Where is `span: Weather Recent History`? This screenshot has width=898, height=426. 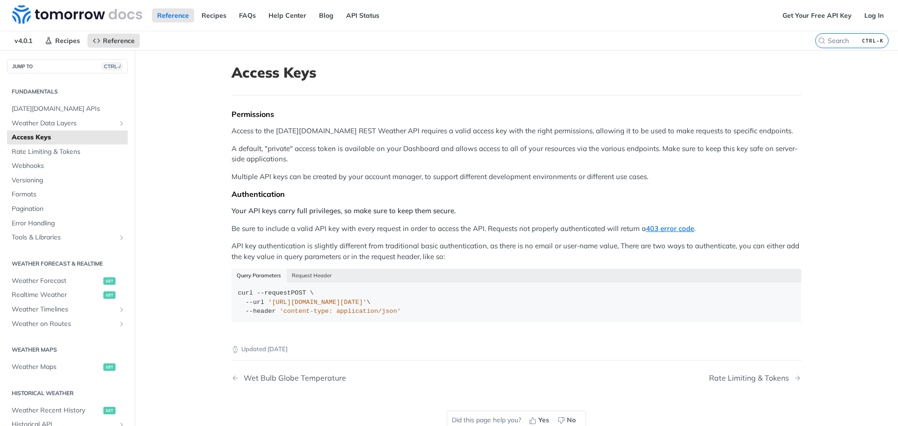 span: Weather Recent History is located at coordinates (56, 410).